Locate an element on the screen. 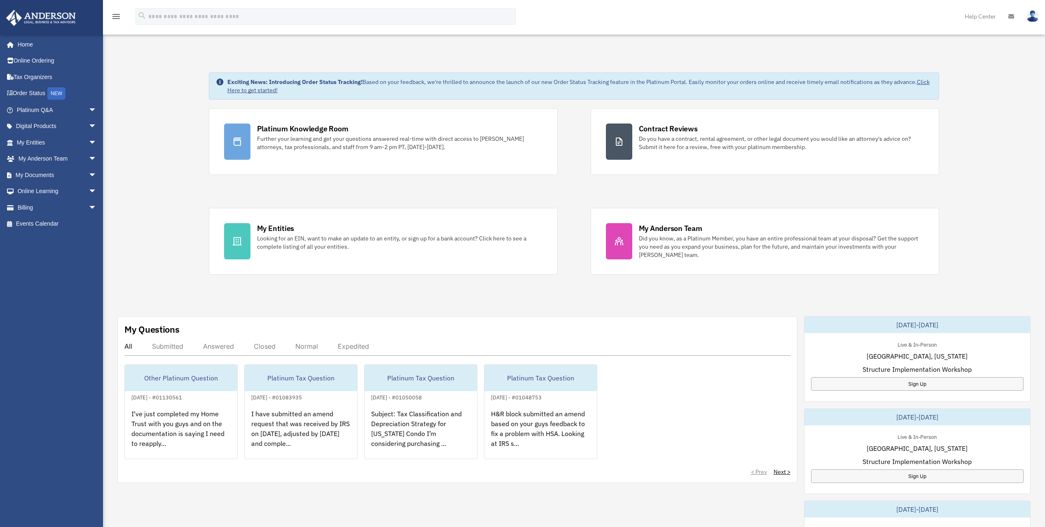  div: Submitted is located at coordinates (168, 346).